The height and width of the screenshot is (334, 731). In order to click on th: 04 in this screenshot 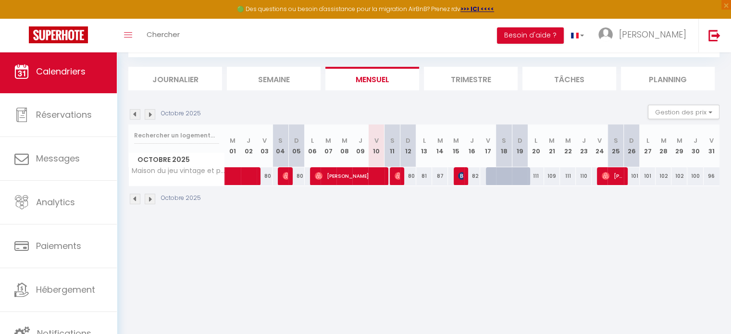, I will do `click(280, 146)`.